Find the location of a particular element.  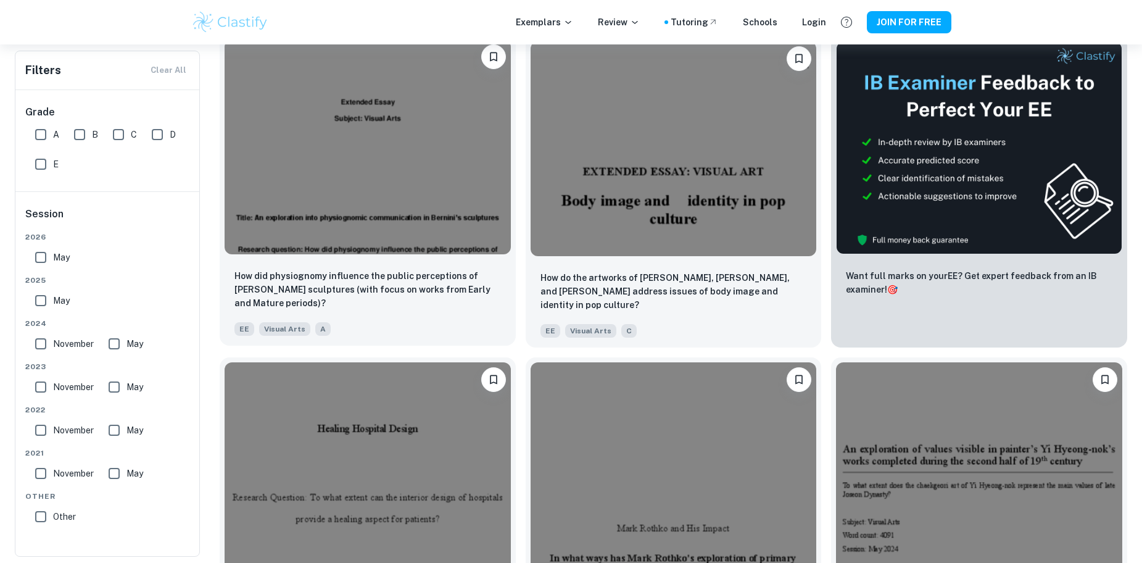

p: Exemplars is located at coordinates (544, 22).